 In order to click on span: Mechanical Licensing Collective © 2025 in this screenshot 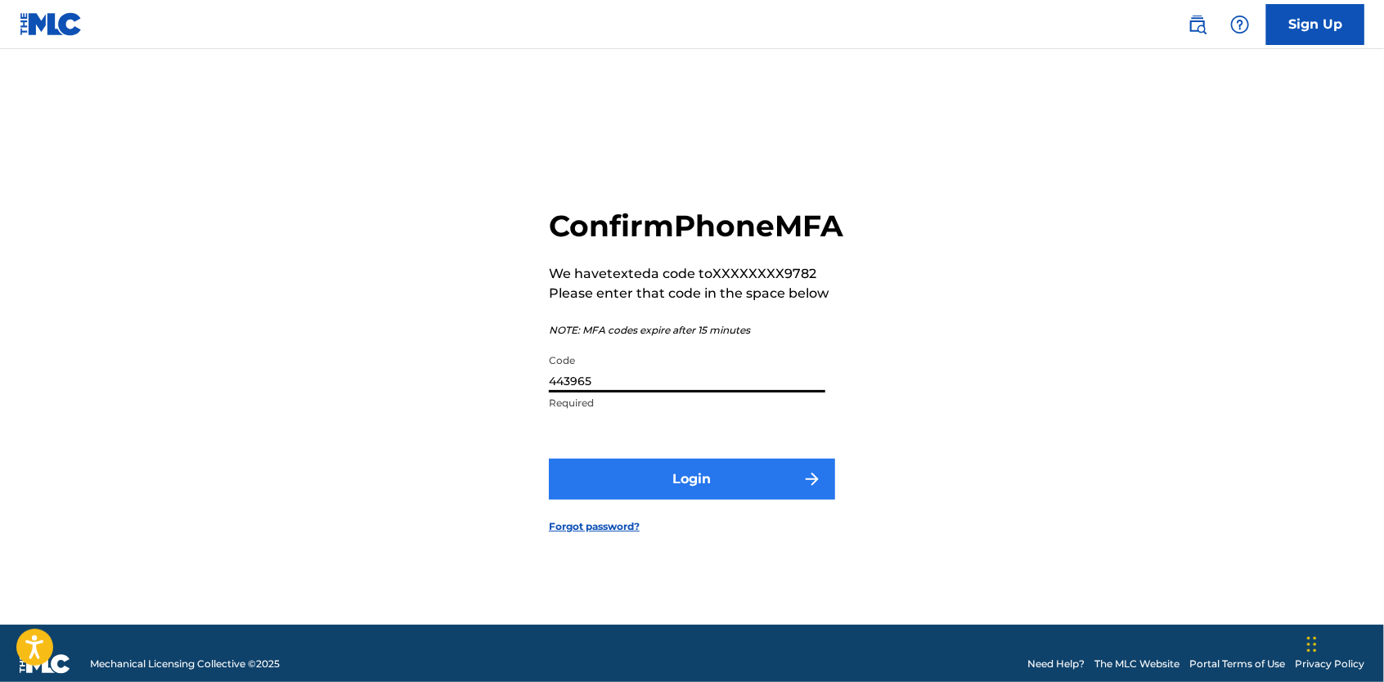, I will do `click(185, 664)`.